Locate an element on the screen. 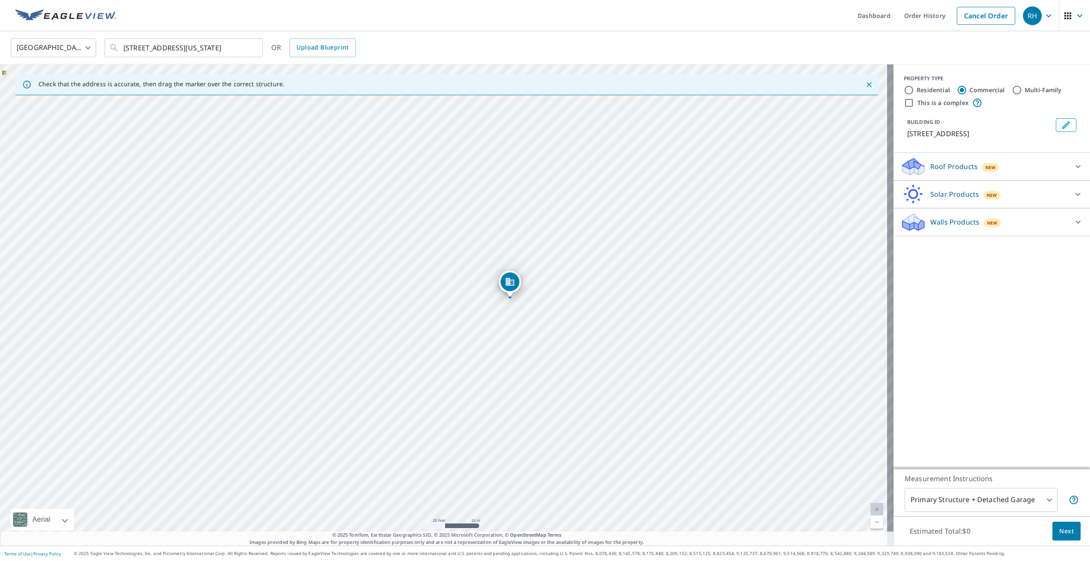  button: Edit building 1 is located at coordinates (1067, 125).